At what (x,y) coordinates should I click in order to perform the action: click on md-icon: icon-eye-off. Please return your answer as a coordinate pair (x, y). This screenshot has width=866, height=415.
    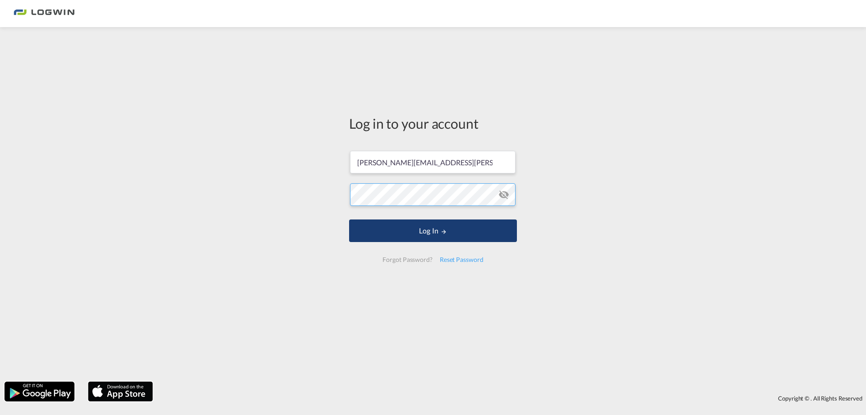
    Looking at the image, I should click on (504, 195).